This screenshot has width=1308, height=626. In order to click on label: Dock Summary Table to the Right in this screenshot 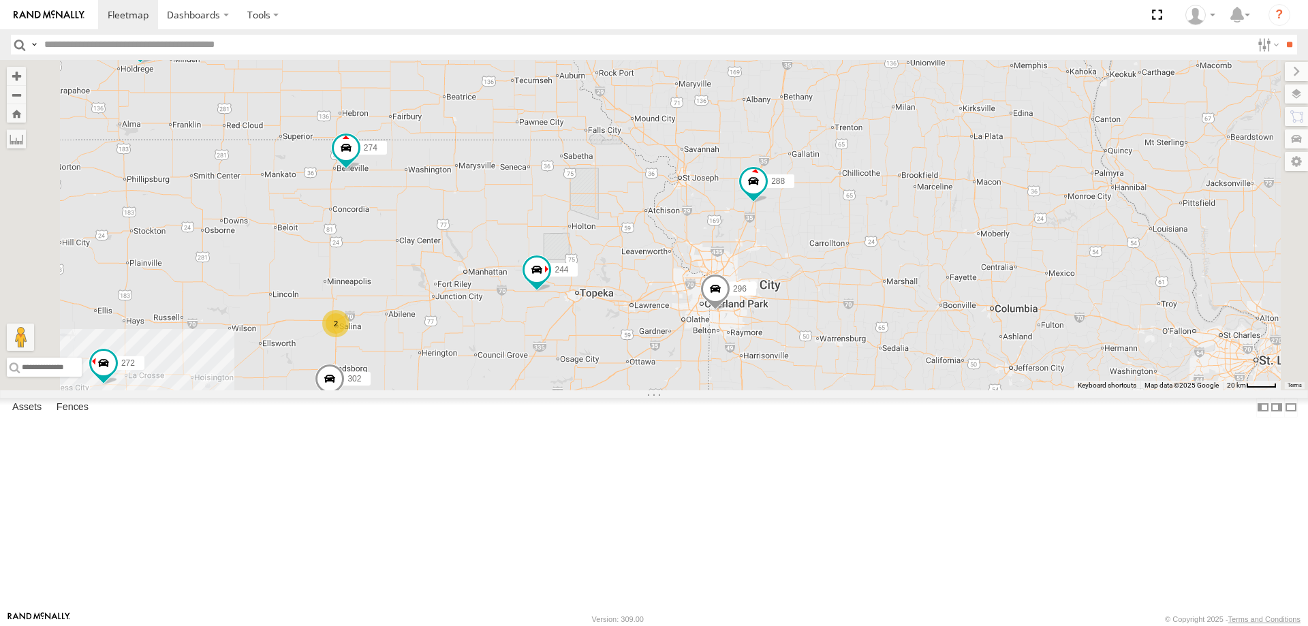, I will do `click(1276, 407)`.